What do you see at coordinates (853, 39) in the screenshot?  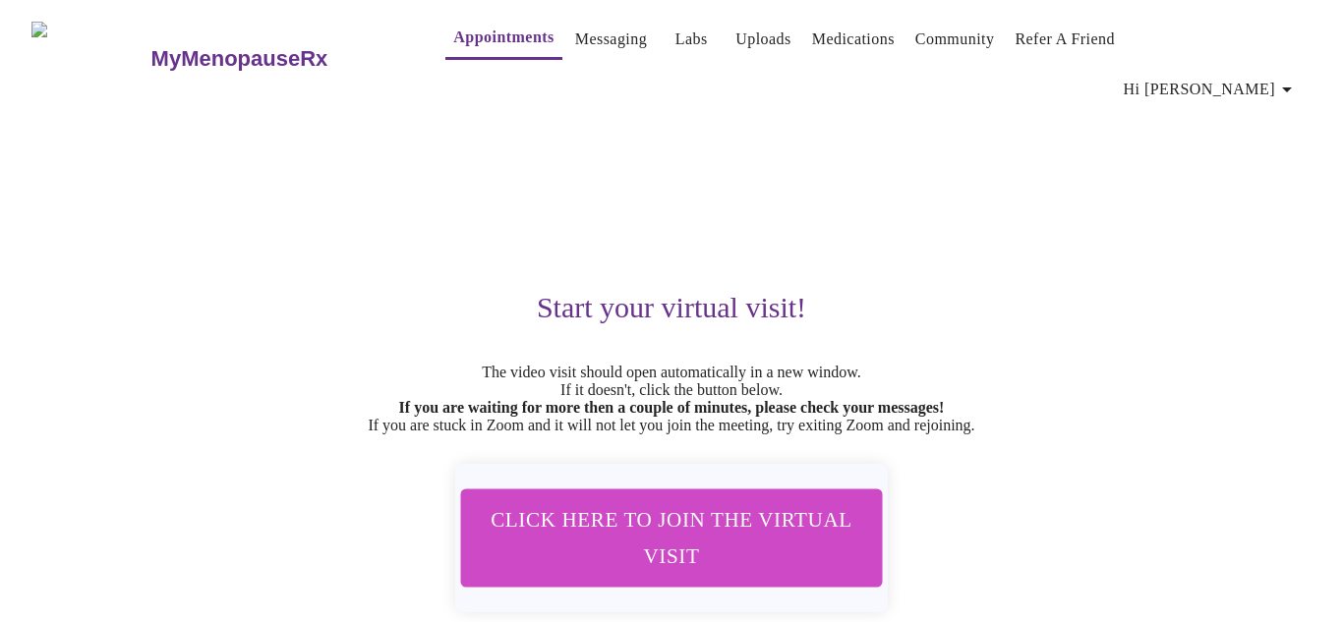 I see `button: Medications` at bounding box center [853, 39].